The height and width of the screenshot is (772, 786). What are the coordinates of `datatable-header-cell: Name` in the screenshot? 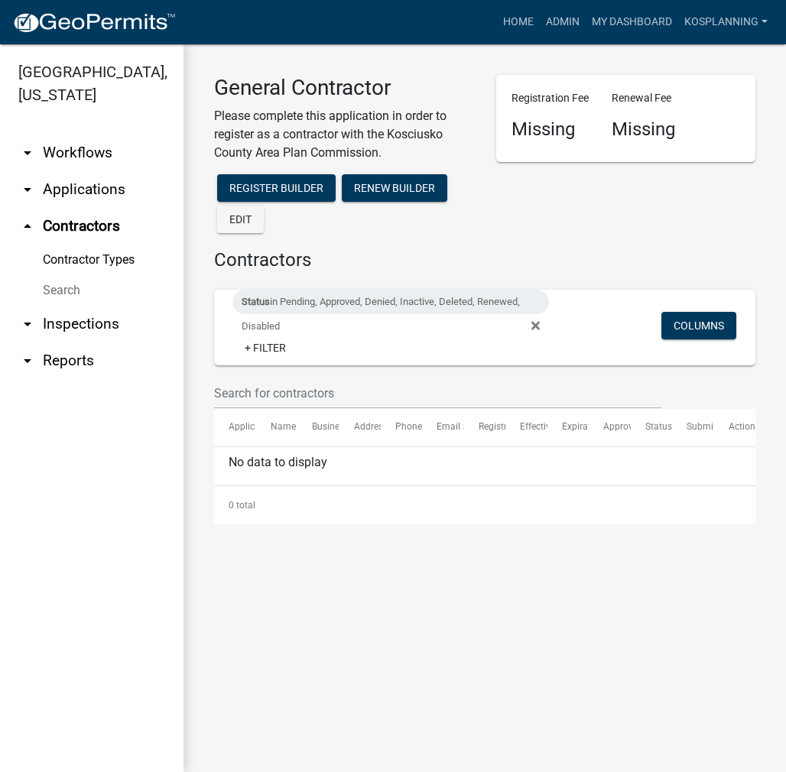 It's located at (276, 427).